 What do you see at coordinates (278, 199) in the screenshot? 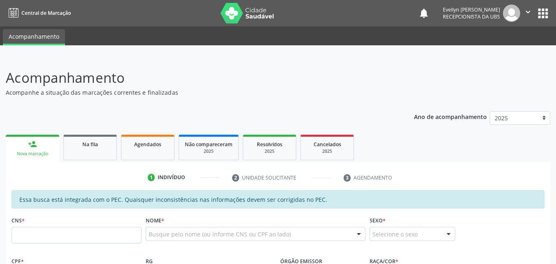
I see `div: Essa busca está integrada com o PEC. Quaisquer inconsistências nas informações devem ser corrigid...` at bounding box center [278, 199].